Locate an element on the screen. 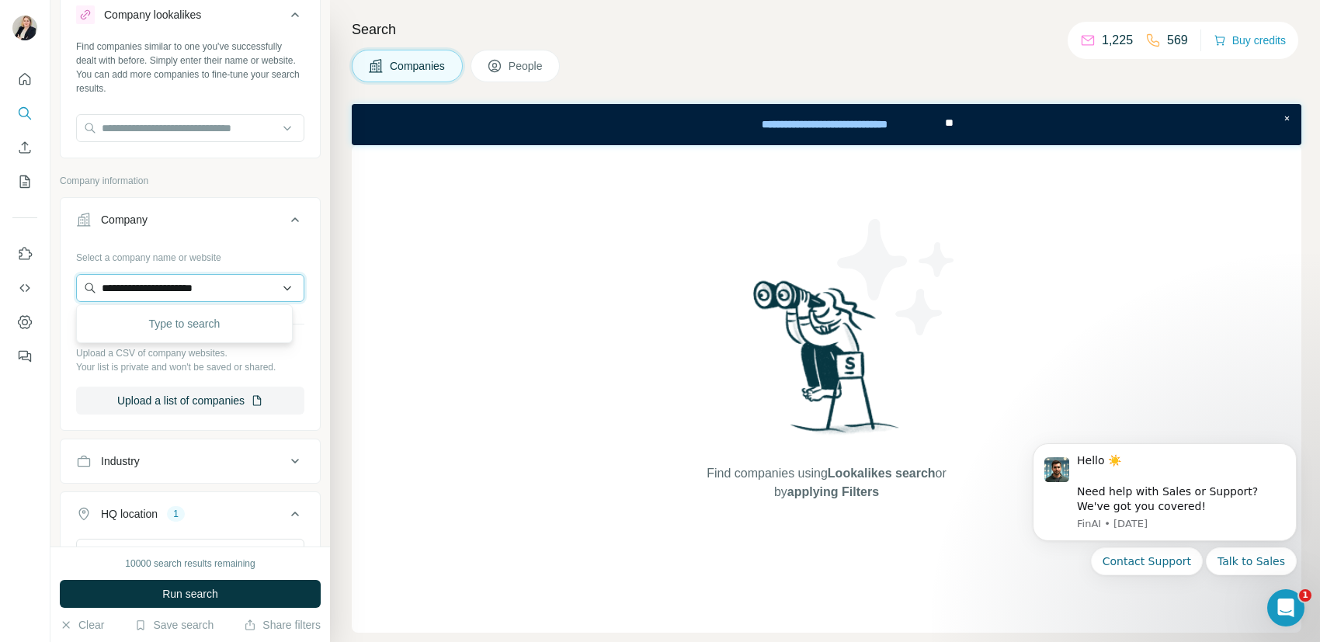  img: Avatar is located at coordinates (25, 28).